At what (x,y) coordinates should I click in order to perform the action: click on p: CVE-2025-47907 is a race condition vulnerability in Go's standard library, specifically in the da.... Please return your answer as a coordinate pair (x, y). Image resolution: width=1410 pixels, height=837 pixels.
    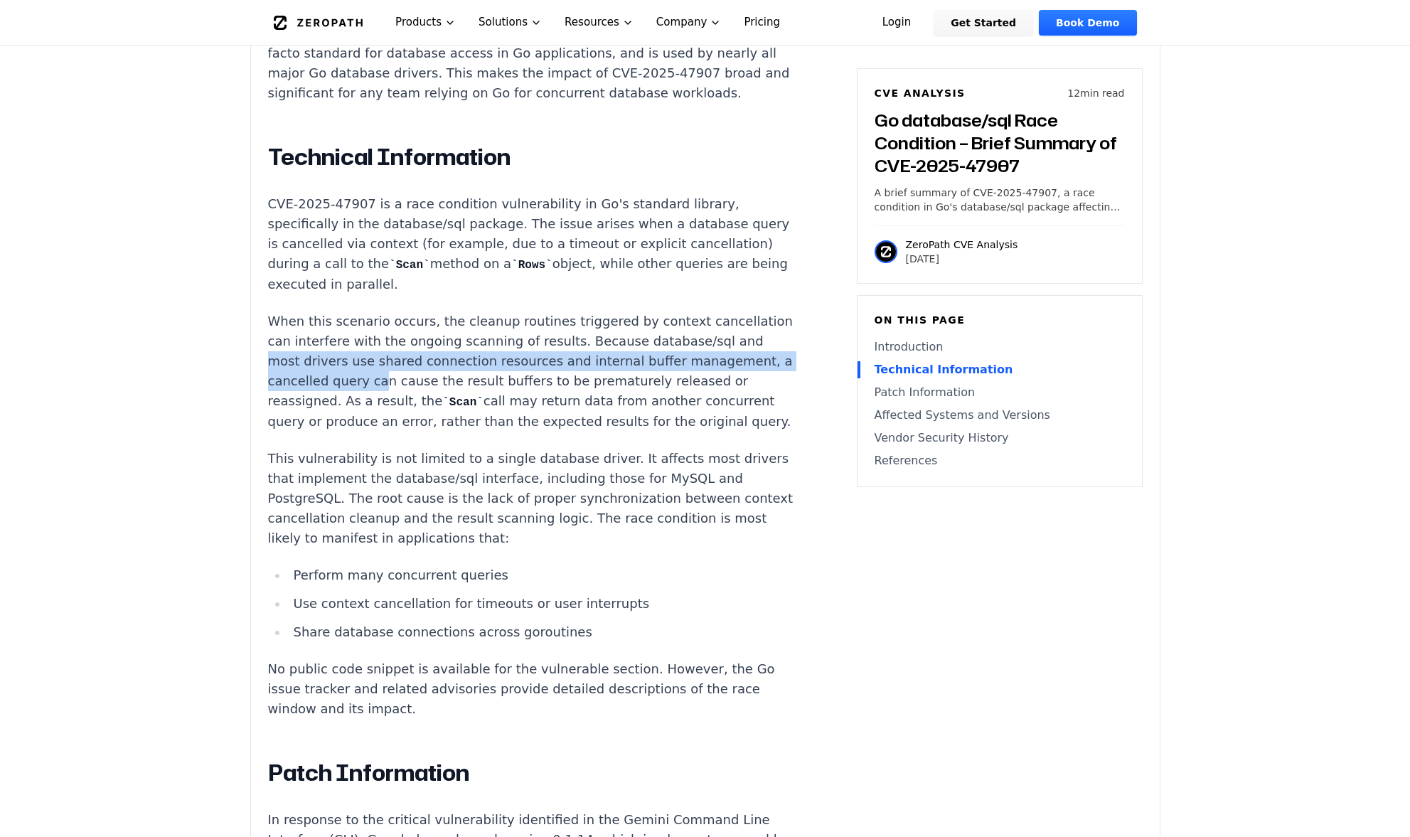
    Looking at the image, I should click on (532, 244).